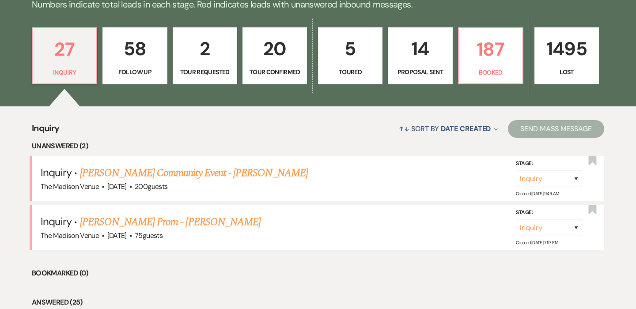 This screenshot has height=309, width=636. Describe the element at coordinates (491, 72) in the screenshot. I see `p: Booked` at that location.